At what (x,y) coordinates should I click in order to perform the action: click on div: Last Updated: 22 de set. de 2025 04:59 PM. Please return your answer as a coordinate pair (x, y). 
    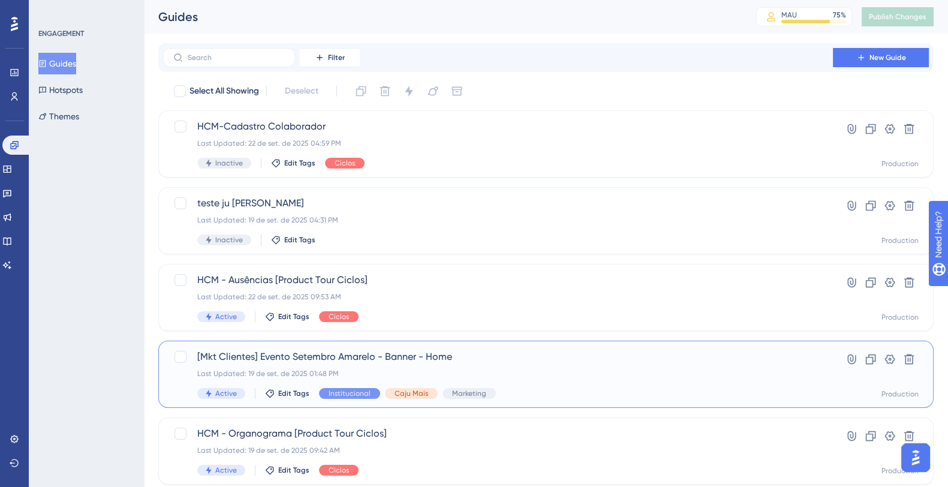
    Looking at the image, I should click on (498, 143).